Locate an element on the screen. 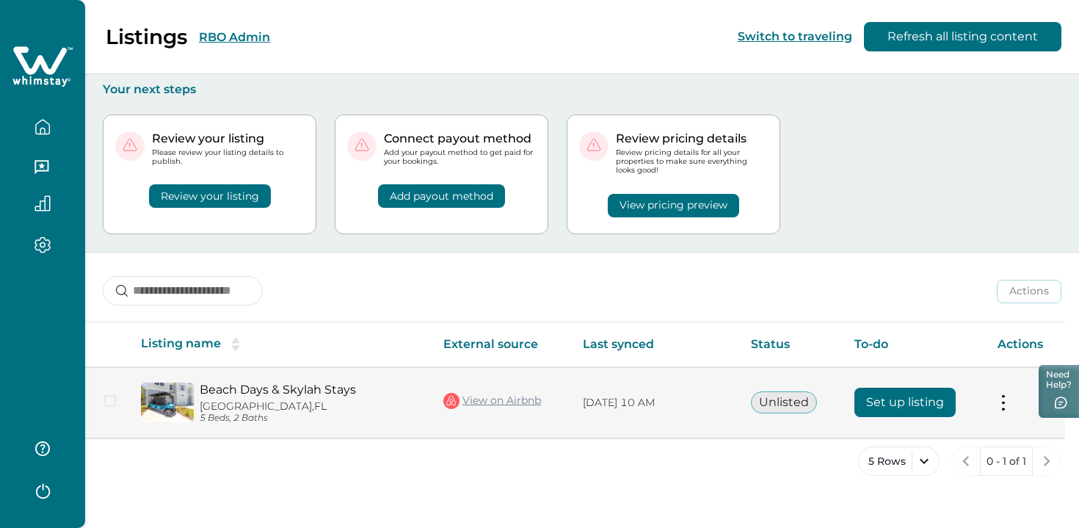 This screenshot has height=528, width=1079. p: Review pricing details is located at coordinates (691, 139).